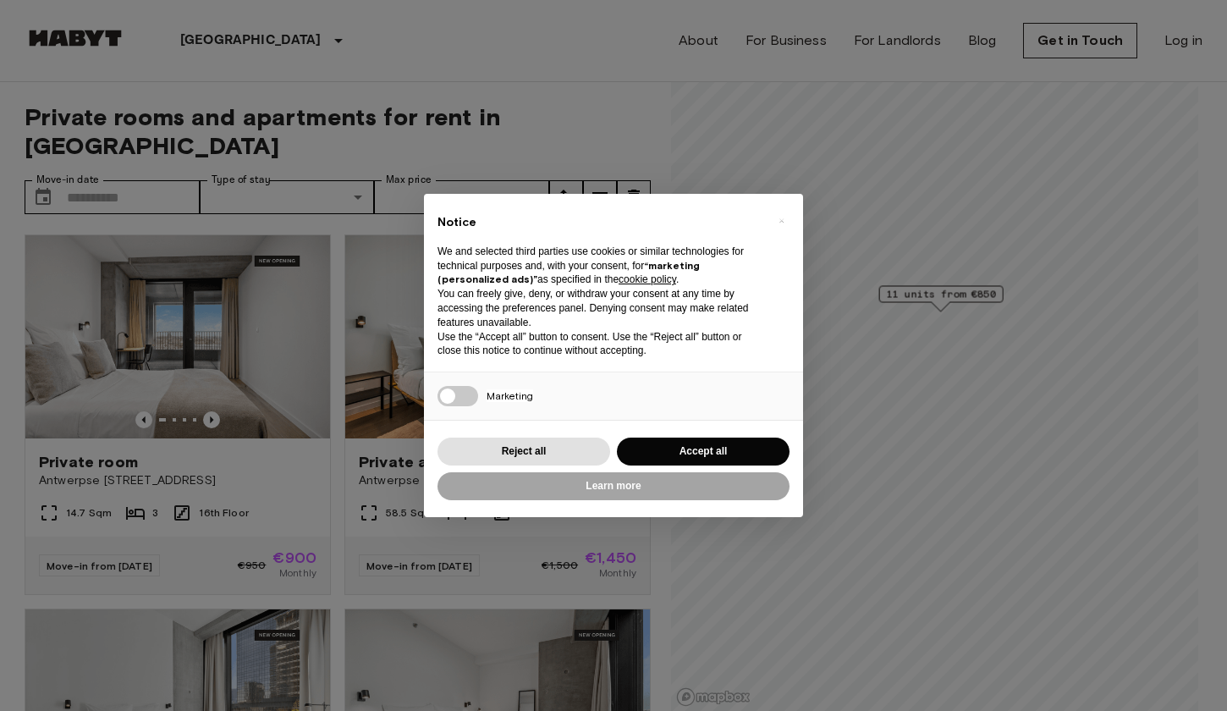 The height and width of the screenshot is (711, 1227). I want to click on p: We and selected third parties use cookies or similar technologies for technical purposes and, wit..., so click(600, 266).